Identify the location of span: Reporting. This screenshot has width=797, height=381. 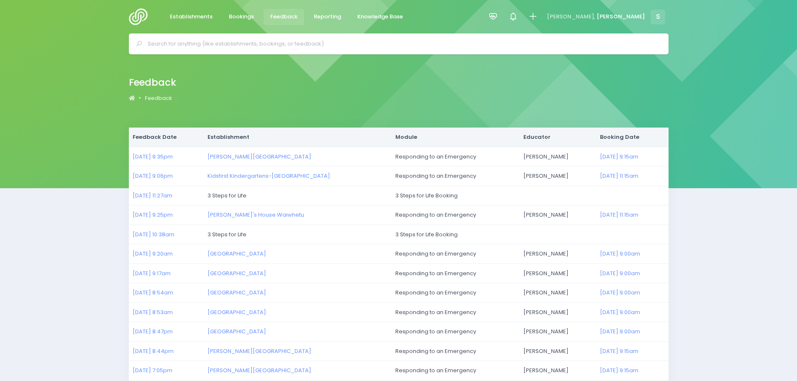
(327, 17).